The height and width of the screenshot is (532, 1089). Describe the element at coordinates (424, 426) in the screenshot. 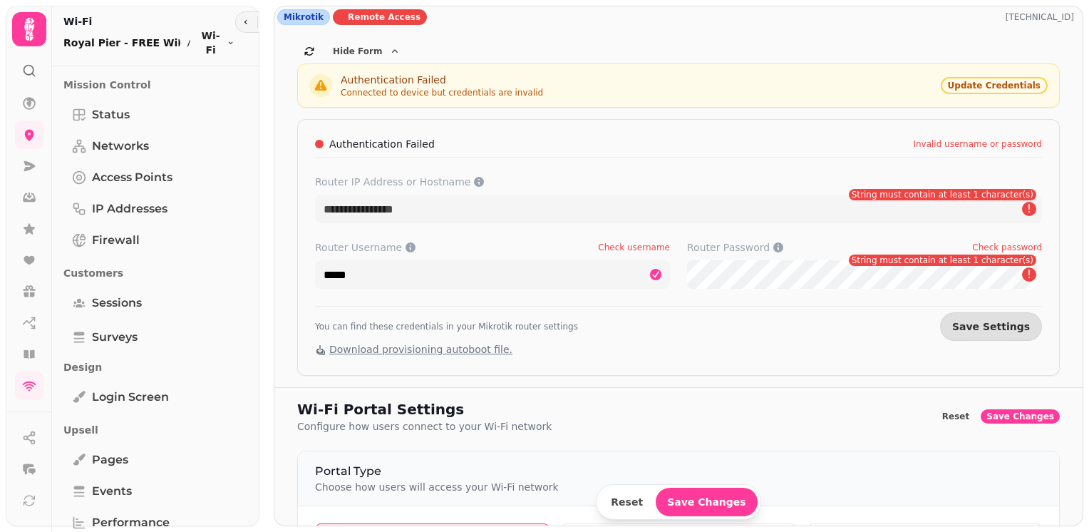

I see `p: Configure how users connect to your Wi-Fi network` at that location.